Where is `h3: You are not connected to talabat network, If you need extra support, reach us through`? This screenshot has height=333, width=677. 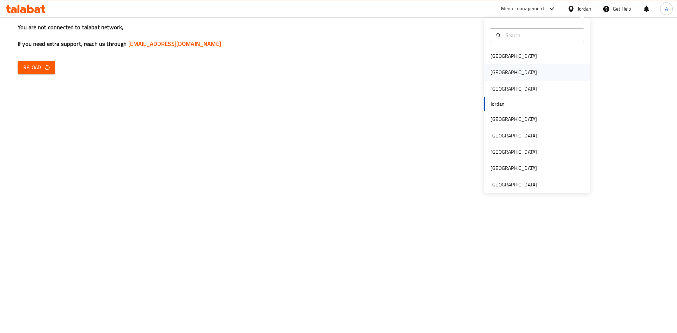
h3: You are not connected to talabat network, If you need extra support, reach us through is located at coordinates (338, 36).